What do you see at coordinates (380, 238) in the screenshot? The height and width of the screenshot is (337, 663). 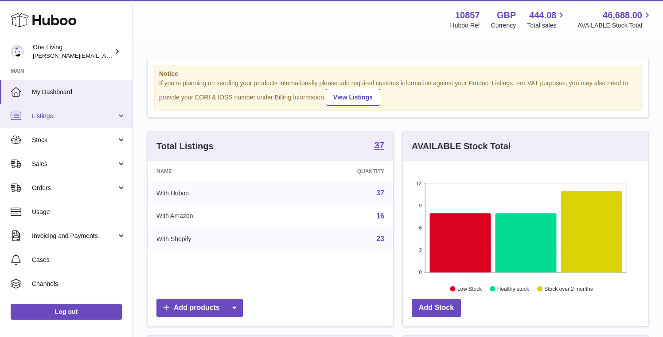 I see `a: 23` at bounding box center [380, 238].